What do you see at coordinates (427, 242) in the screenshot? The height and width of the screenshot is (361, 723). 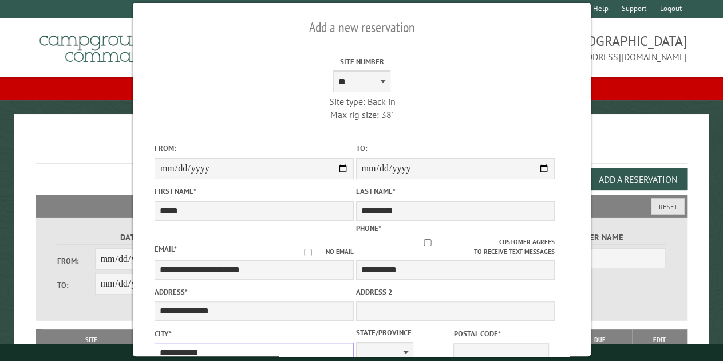 I see `input: Customer agrees to receive text messages` at bounding box center [427, 242].